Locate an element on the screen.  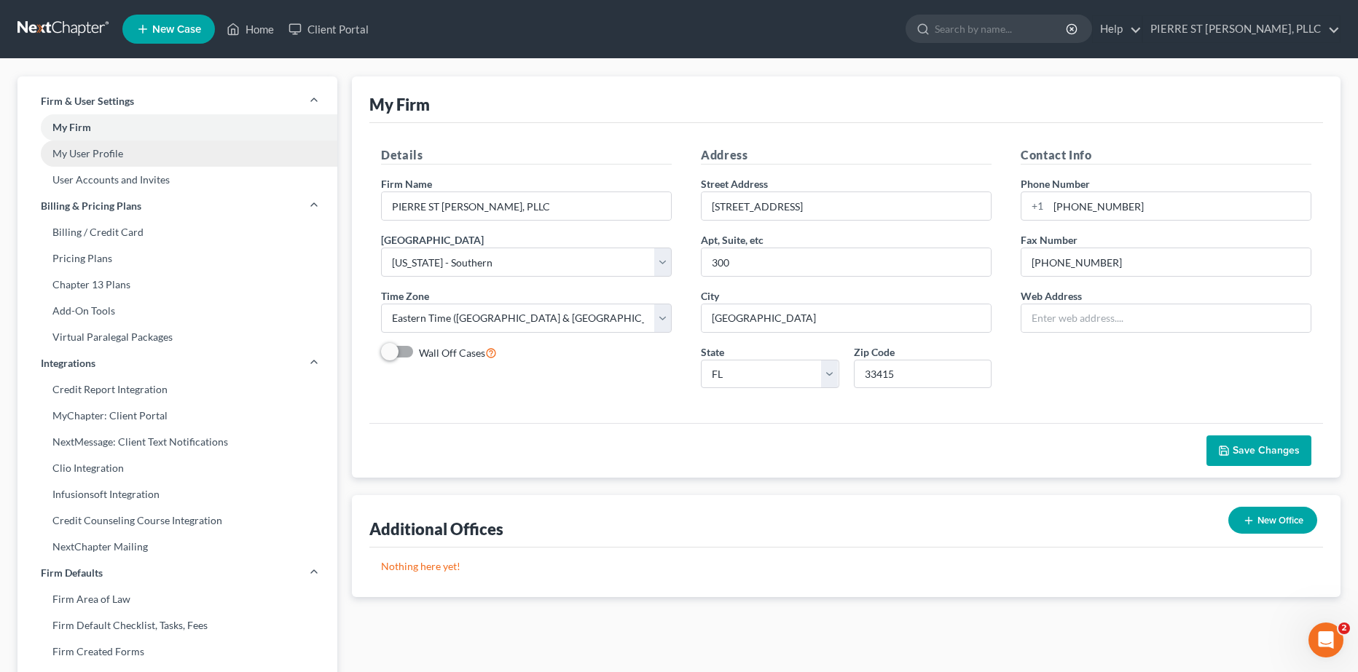
a: Billing & Pricing Plans is located at coordinates (177, 206).